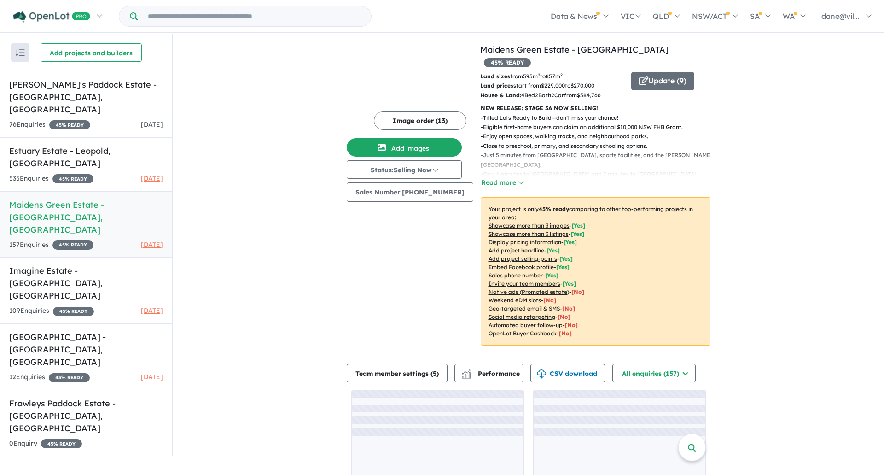 Image resolution: width=884 pixels, height=475 pixels. I want to click on b: Land prices, so click(497, 85).